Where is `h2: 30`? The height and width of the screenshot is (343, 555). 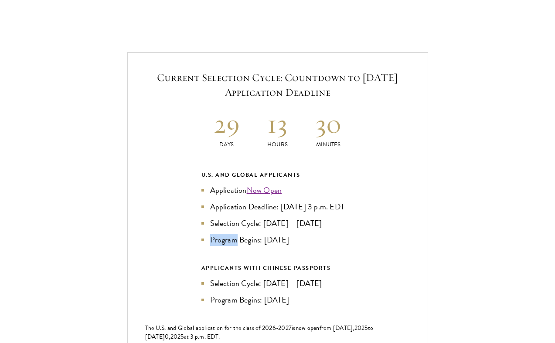
h2: 30 is located at coordinates (328, 124).